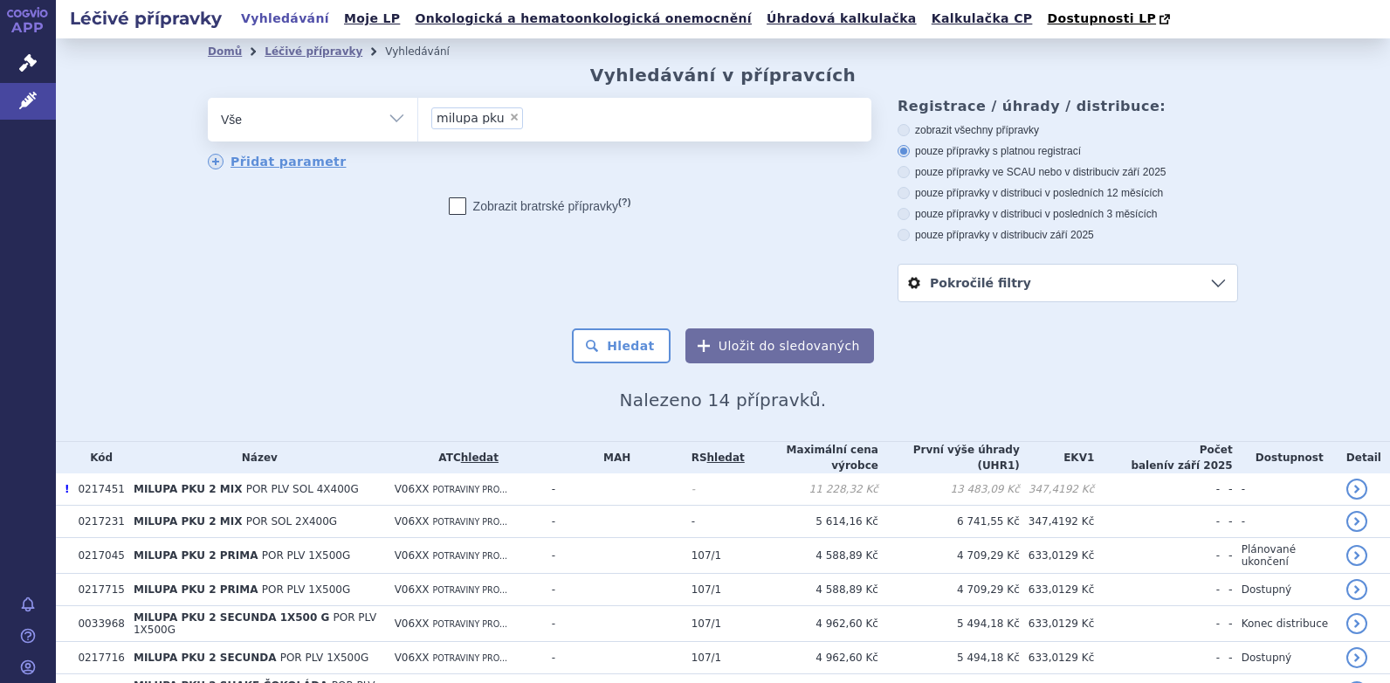  What do you see at coordinates (1363, 457) in the screenshot?
I see `th: Detail` at bounding box center [1363, 457].